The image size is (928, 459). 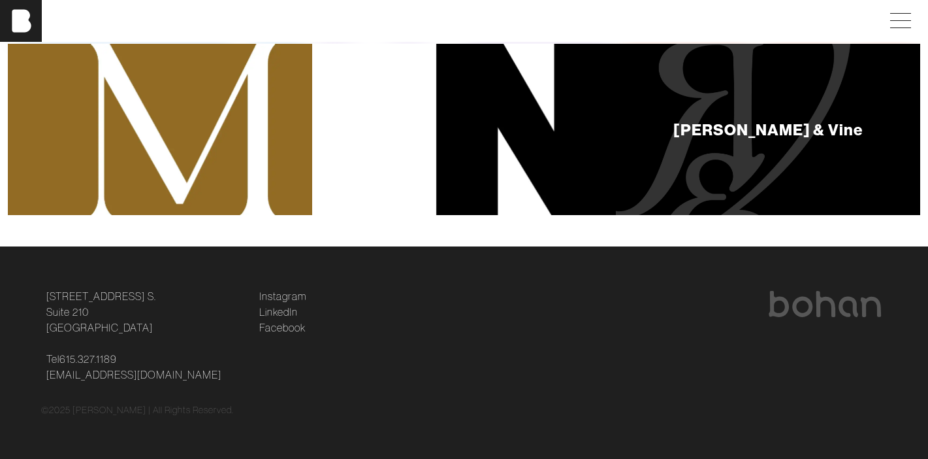 I want to click on p: Tel, so click(x=145, y=366).